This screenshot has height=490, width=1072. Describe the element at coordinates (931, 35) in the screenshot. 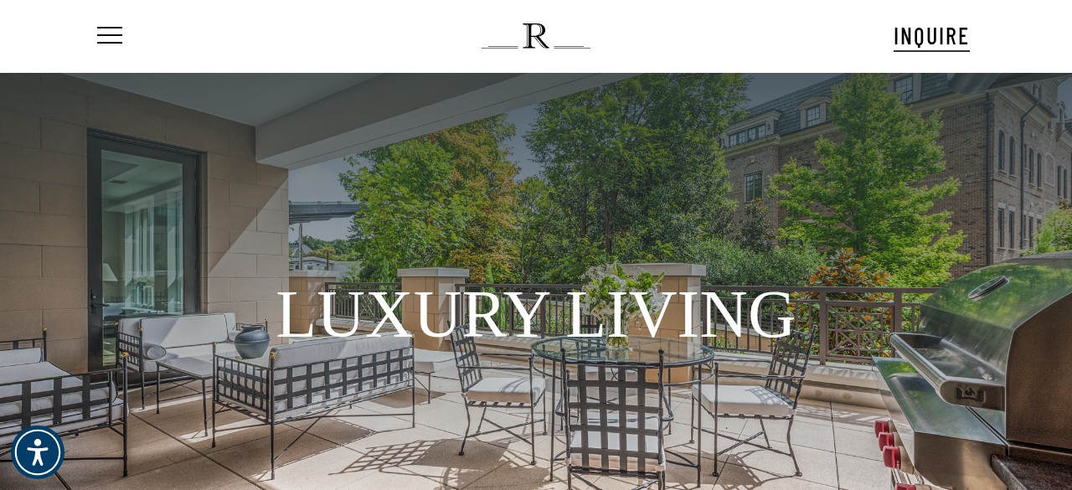

I see `span: INQUIRE` at that location.